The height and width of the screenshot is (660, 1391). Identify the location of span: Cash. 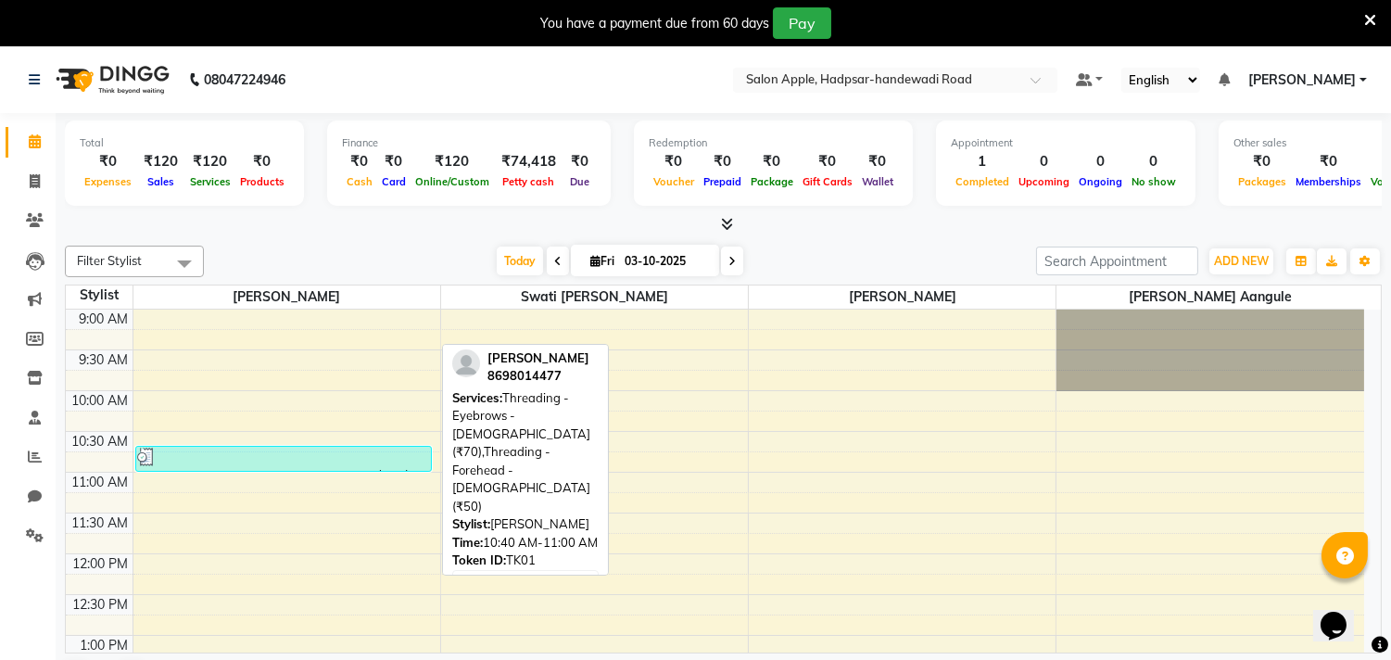
(360, 182).